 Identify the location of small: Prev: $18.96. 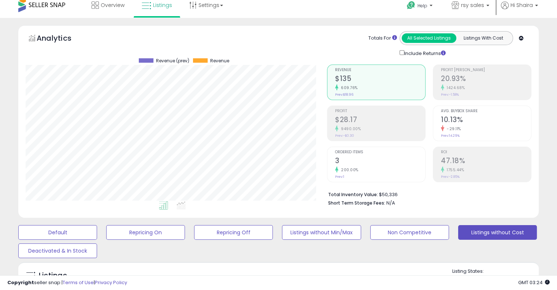
(344, 95).